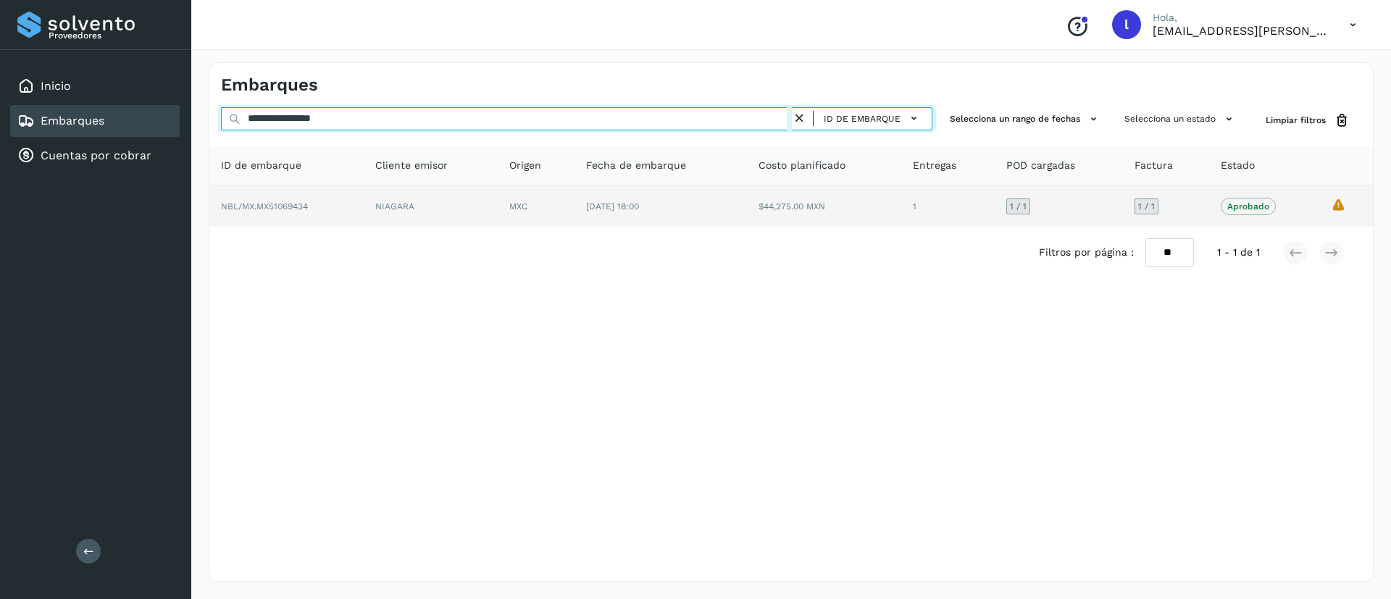 Image resolution: width=1391 pixels, height=599 pixels. I want to click on span: Filtros por página :, so click(1086, 252).